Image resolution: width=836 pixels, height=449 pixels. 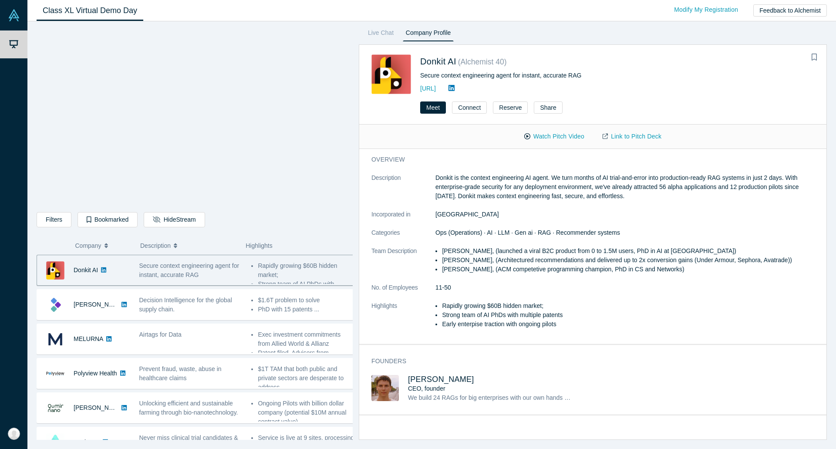 What do you see at coordinates (87, 442) in the screenshot?
I see `a: Cosign AI` at bounding box center [87, 442].